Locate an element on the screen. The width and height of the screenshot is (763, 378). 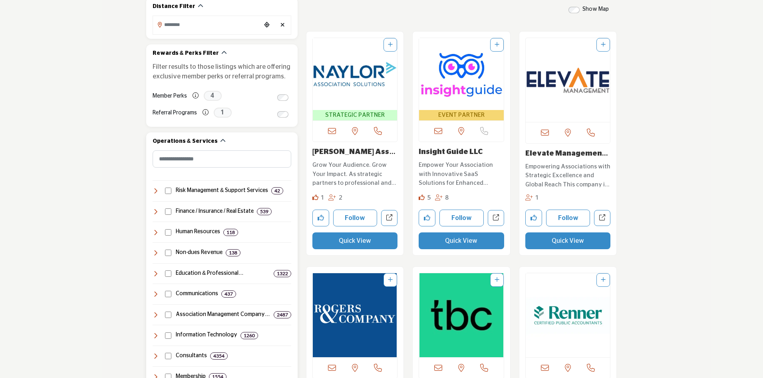
b: 1260 is located at coordinates (249, 335).